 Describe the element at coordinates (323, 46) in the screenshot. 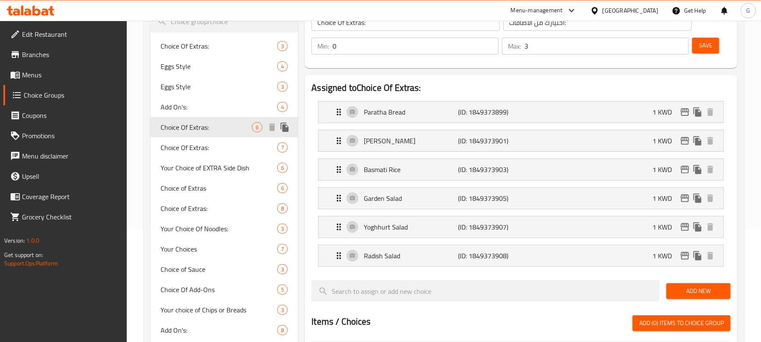

I see `p: Min:` at that location.